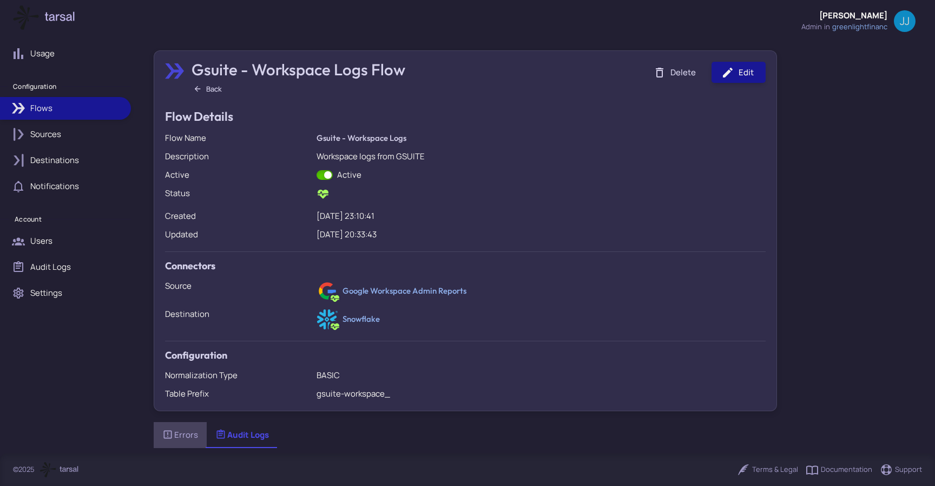 The height and width of the screenshot is (486, 935). What do you see at coordinates (239, 156) in the screenshot?
I see `div: Description` at bounding box center [239, 156].